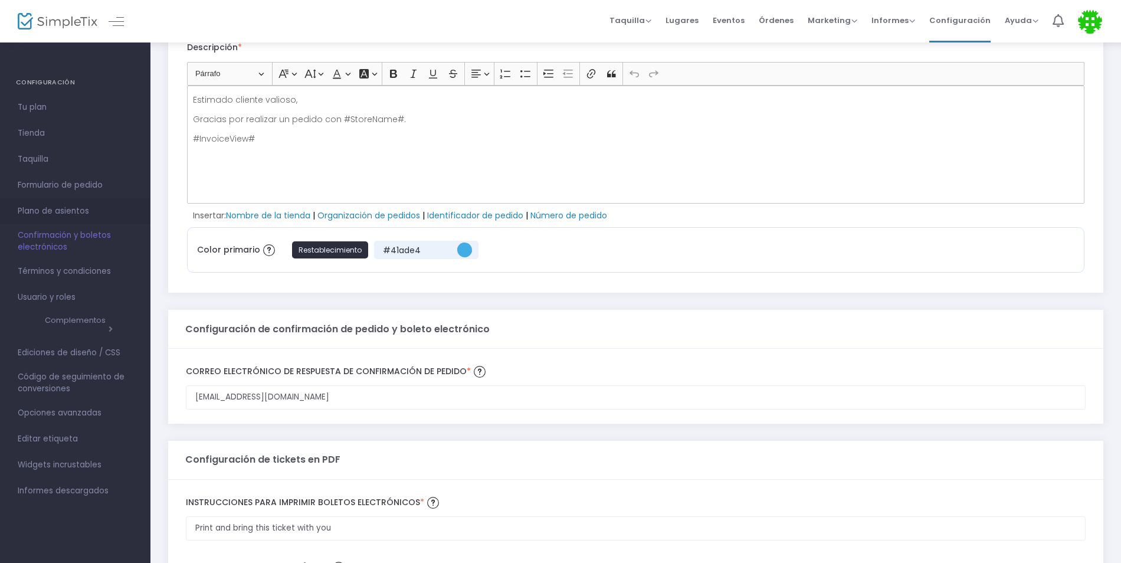  What do you see at coordinates (75, 465) in the screenshot?
I see `span: Widgets incrustables` at bounding box center [75, 465].